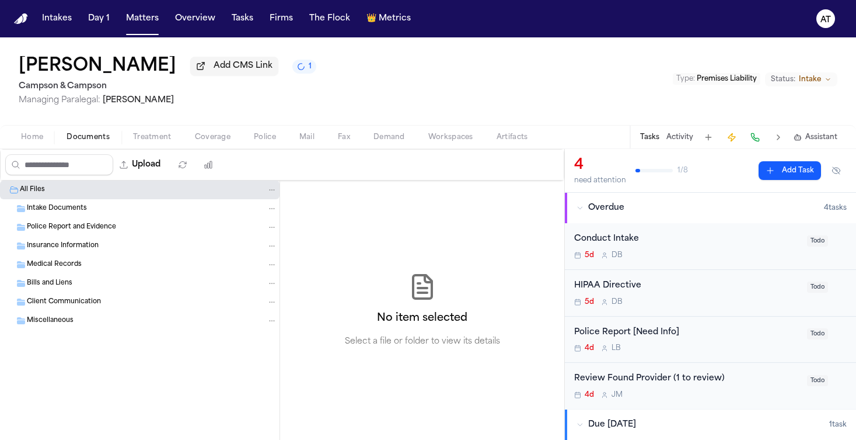 The height and width of the screenshot is (440, 856). I want to click on button: 1 active task, so click(304, 67).